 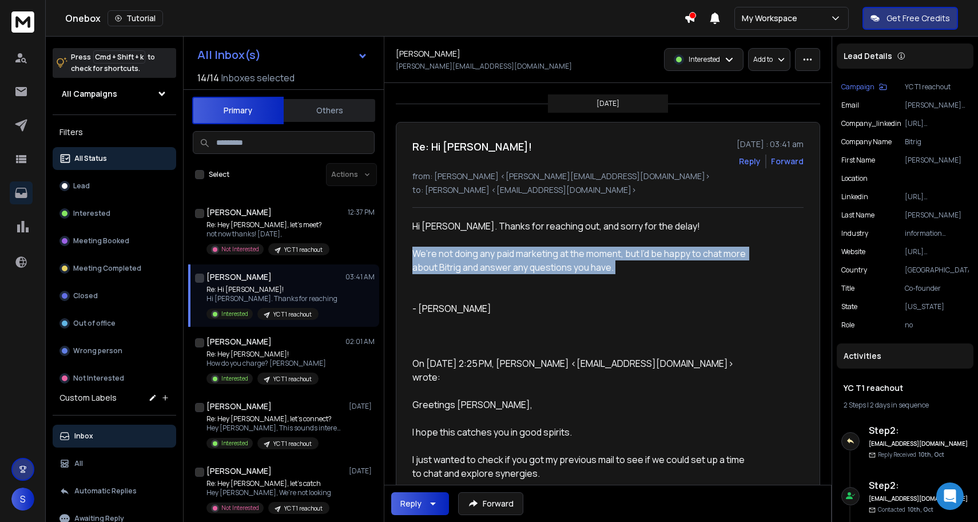 I want to click on button: All Status, so click(x=114, y=158).